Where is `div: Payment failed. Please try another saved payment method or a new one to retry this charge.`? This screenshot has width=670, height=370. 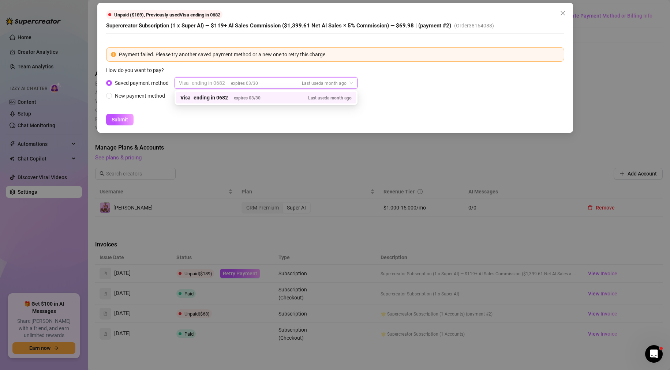
div: Payment failed. Please try another saved payment method or a new one to retry this charge. is located at coordinates (339, 54).